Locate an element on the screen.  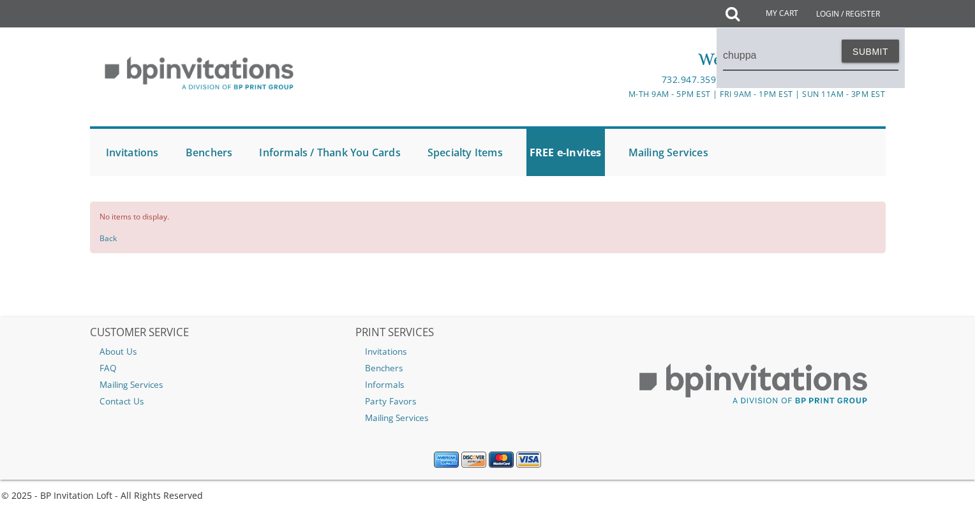
img: BP Invitation Loft is located at coordinates (199, 73).